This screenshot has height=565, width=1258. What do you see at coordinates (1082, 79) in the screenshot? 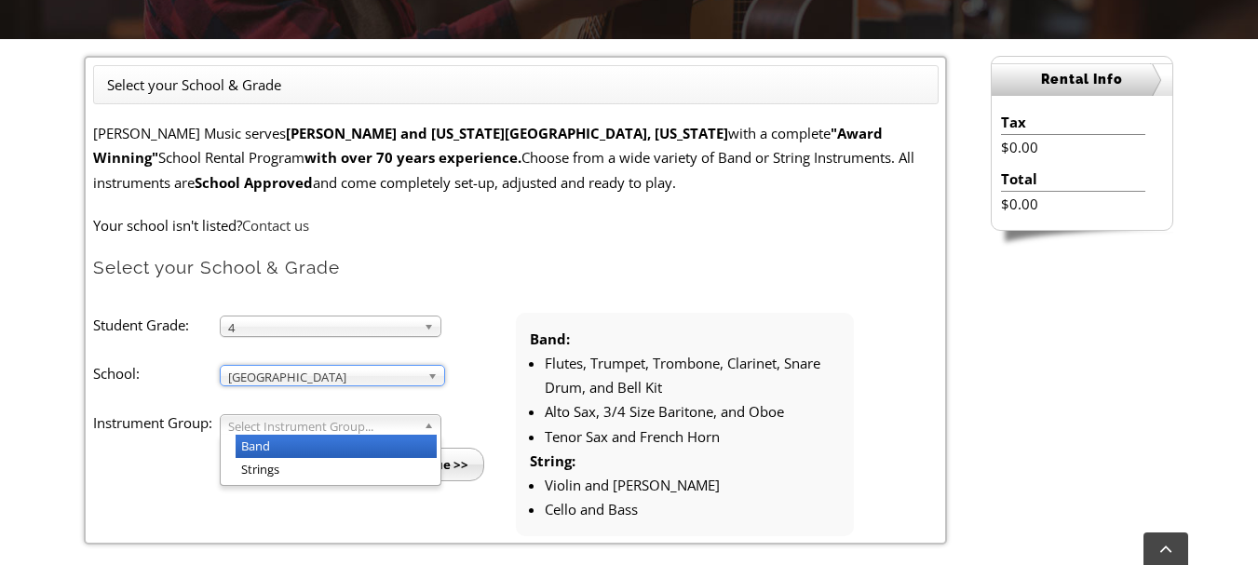
I see `h2: Rental Info` at bounding box center [1082, 79].